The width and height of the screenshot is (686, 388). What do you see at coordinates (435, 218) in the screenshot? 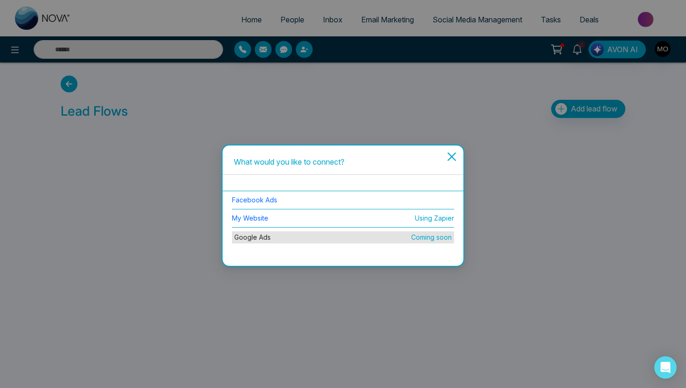
I see `span: Using Zapier` at bounding box center [435, 218].